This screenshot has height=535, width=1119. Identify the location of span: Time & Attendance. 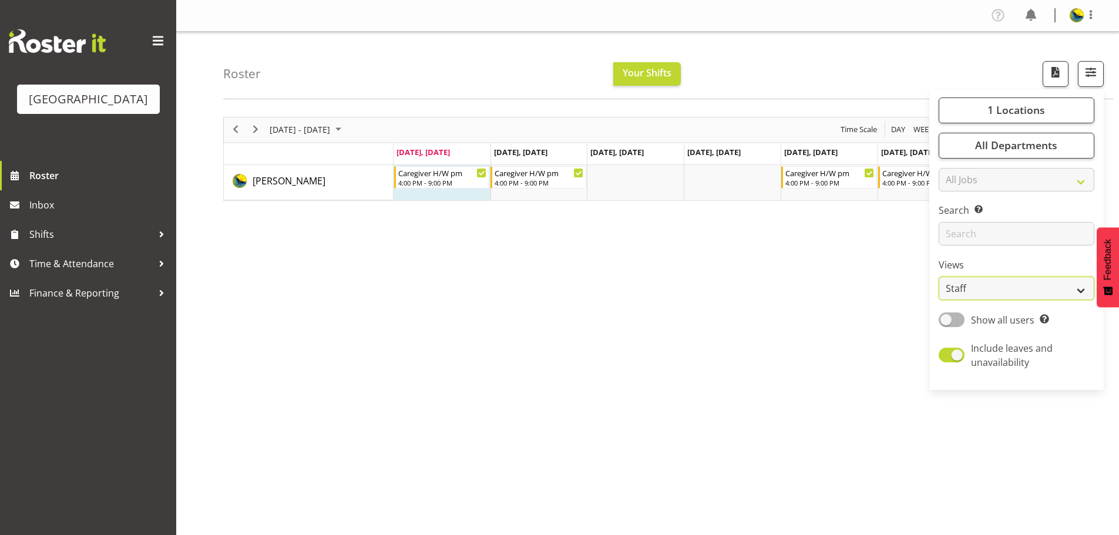
(91, 264).